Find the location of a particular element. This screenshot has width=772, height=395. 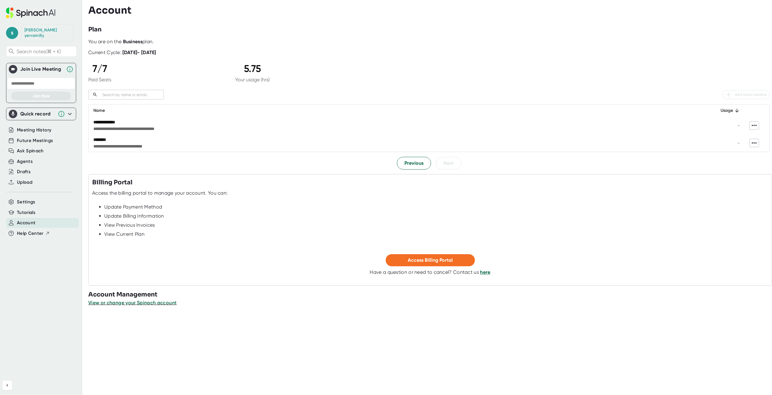

button: Account is located at coordinates (26, 223).